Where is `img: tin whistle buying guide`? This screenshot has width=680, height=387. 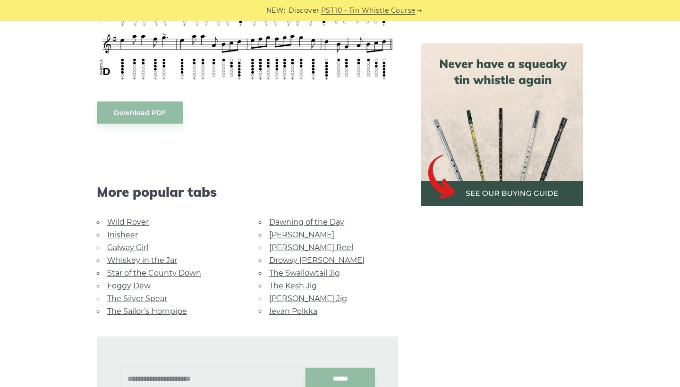 img: tin whistle buying guide is located at coordinates (502, 125).